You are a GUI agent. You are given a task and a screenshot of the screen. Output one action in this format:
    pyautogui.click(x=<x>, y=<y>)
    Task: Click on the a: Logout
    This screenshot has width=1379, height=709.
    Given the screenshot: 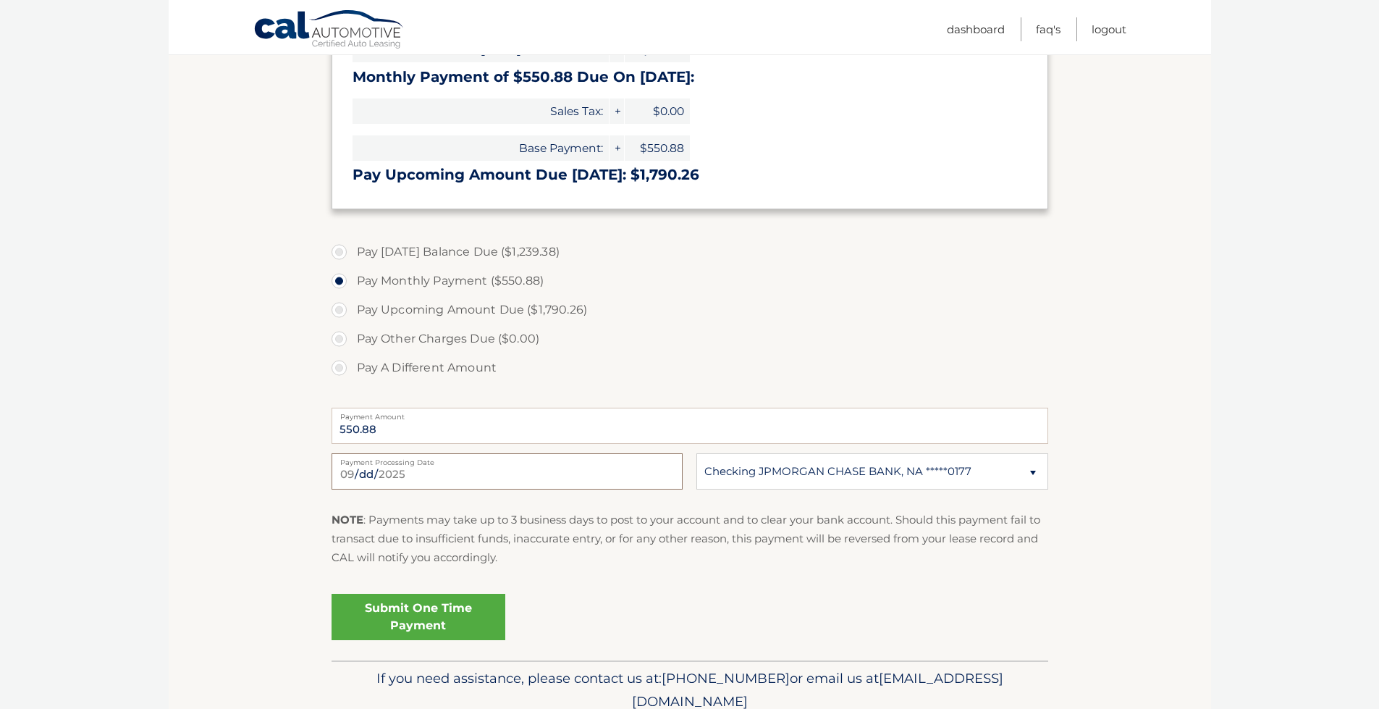 What is the action you would take?
    pyautogui.click(x=1109, y=29)
    